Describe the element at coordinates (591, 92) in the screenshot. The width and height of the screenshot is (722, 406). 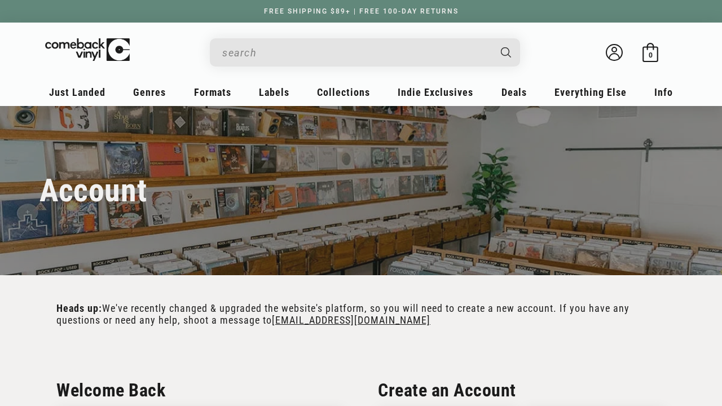
I see `span: Everything Else` at that location.